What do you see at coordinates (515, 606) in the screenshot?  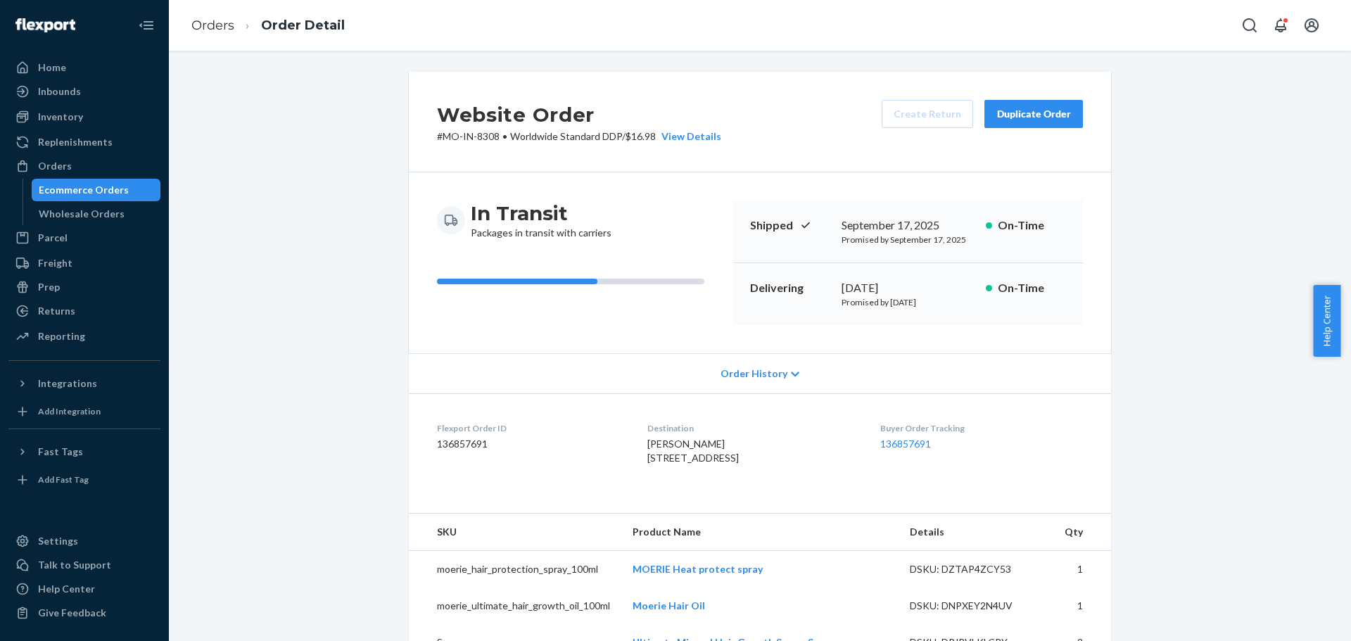 I see `td: moerie_ultimate_hair_growth_oil_100ml` at bounding box center [515, 606].